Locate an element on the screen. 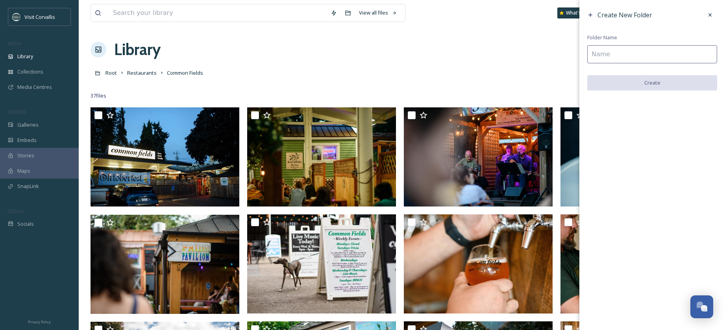  h1: Library is located at coordinates (137, 50).